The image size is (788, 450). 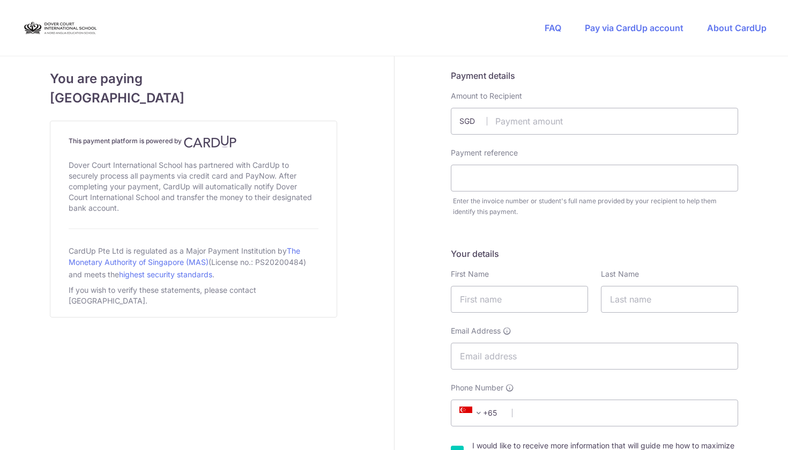 What do you see at coordinates (594, 76) in the screenshot?
I see `h5: Payment details` at bounding box center [594, 76].